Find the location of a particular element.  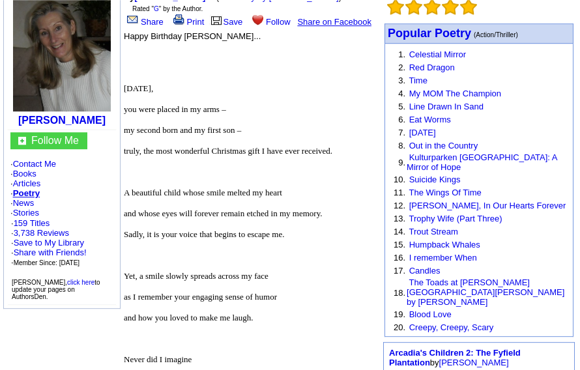

font: 3. is located at coordinates (401, 80).